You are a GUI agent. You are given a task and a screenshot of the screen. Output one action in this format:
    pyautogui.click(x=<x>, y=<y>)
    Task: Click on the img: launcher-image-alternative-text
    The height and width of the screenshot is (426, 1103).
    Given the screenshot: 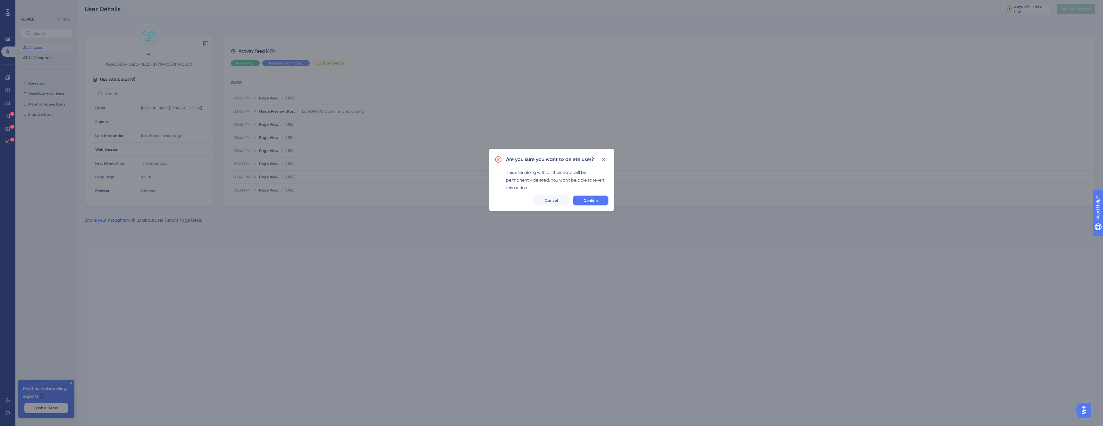 What is the action you would take?
    pyautogui.click(x=8, y=10)
    